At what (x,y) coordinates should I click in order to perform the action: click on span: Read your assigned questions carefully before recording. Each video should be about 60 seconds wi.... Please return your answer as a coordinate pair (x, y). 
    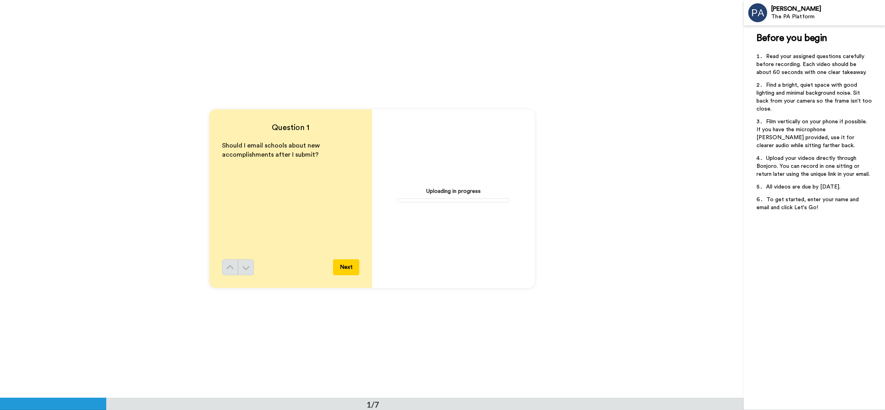
    Looking at the image, I should click on (812, 64).